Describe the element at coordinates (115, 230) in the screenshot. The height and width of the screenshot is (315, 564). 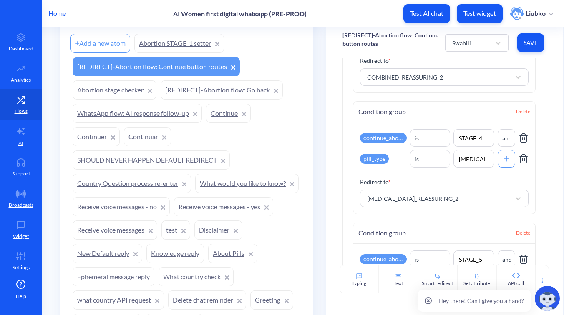
I see `a: Receive voice messages` at that location.